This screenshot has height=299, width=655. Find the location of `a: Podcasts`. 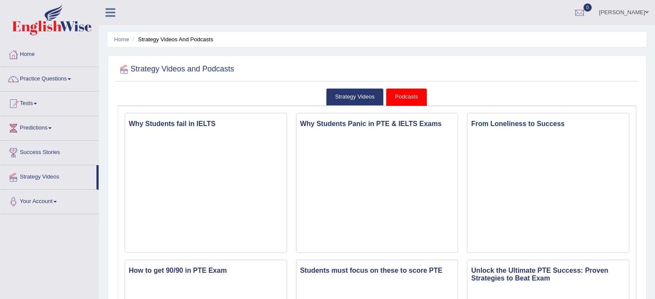

a: Podcasts is located at coordinates (406, 97).